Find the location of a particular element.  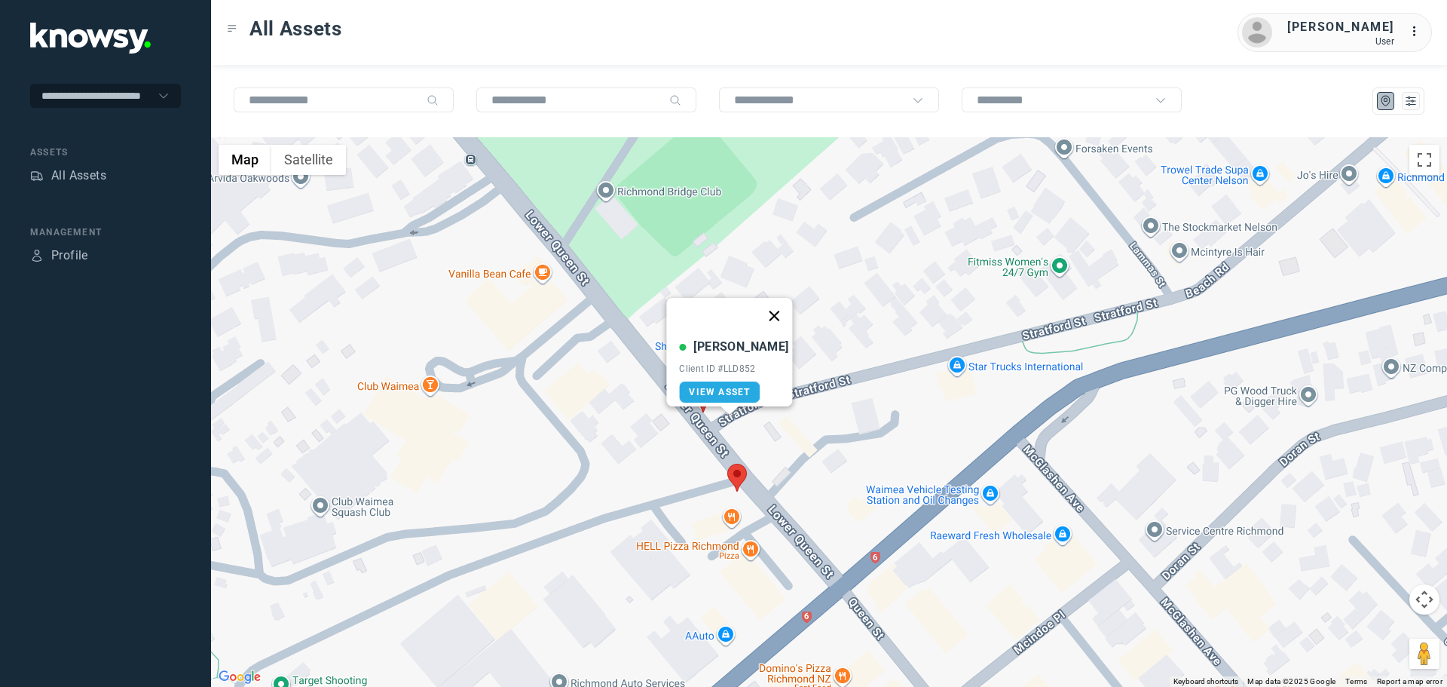

span: All Assets is located at coordinates (295, 29).